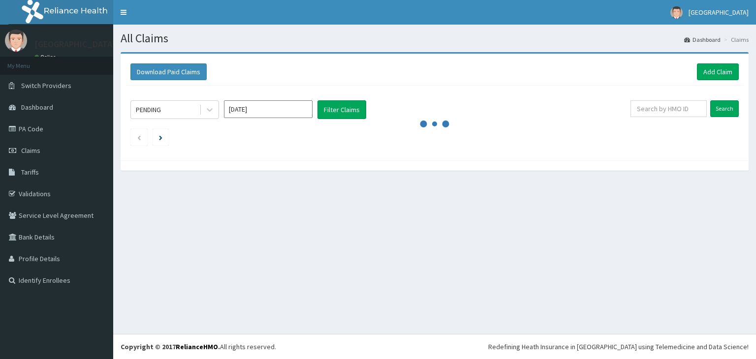 This screenshot has height=359, width=756. I want to click on a: Online, so click(46, 57).